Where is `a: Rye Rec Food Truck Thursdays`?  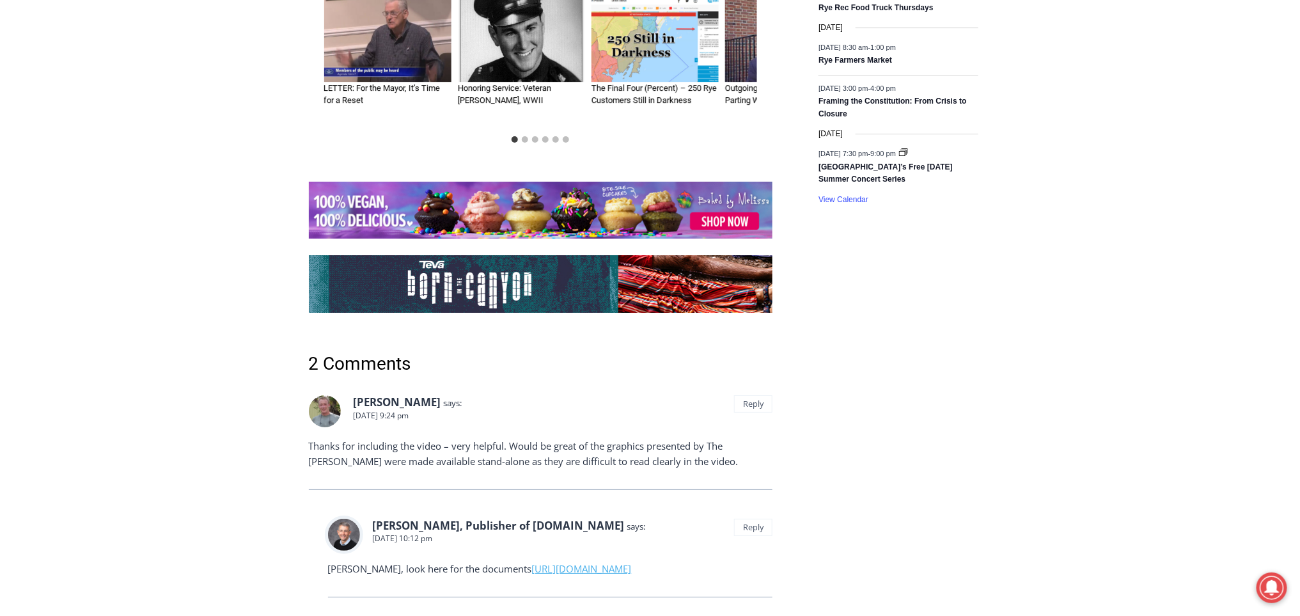
a: Rye Rec Food Truck Thursdays is located at coordinates (875, 8).